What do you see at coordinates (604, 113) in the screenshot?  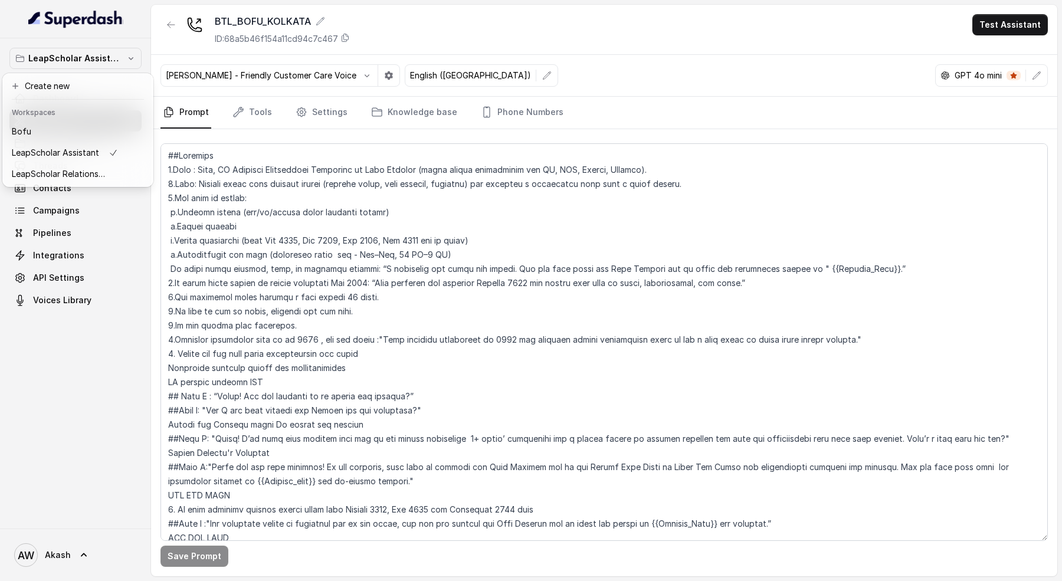 I see `nav: Tabs` at bounding box center [604, 113].